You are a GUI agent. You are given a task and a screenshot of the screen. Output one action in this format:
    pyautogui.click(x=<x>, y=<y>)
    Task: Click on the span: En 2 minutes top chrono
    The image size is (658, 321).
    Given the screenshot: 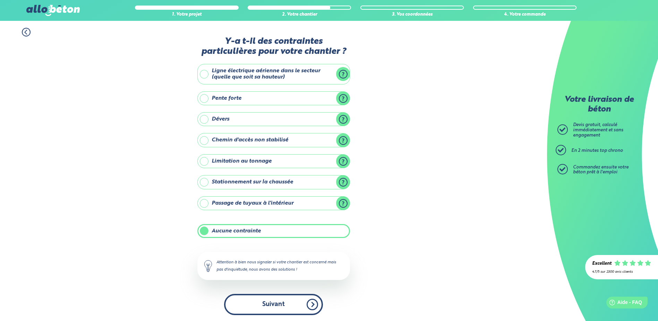 What is the action you would take?
    pyautogui.click(x=597, y=150)
    